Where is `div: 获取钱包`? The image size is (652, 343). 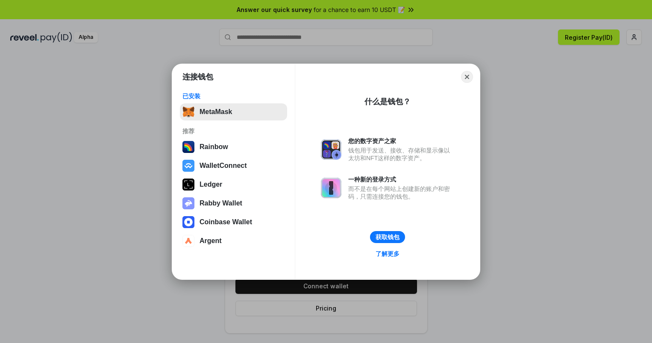
div: 获取钱包 is located at coordinates (387, 237).